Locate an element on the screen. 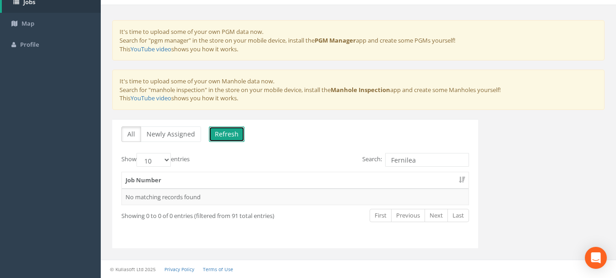 The image size is (616, 278). small: © Kullasoft Ltd 2025 is located at coordinates (133, 269).